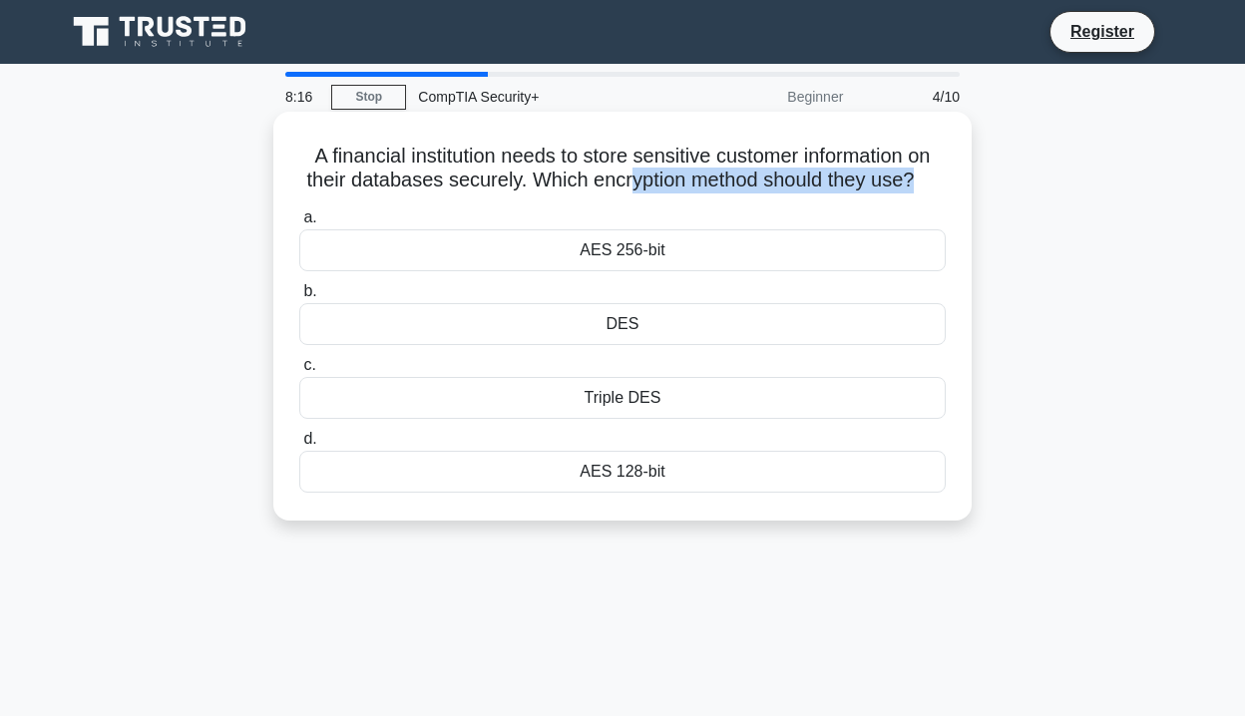 This screenshot has width=1245, height=716. What do you see at coordinates (1102, 31) in the screenshot?
I see `a: Register` at bounding box center [1102, 31].